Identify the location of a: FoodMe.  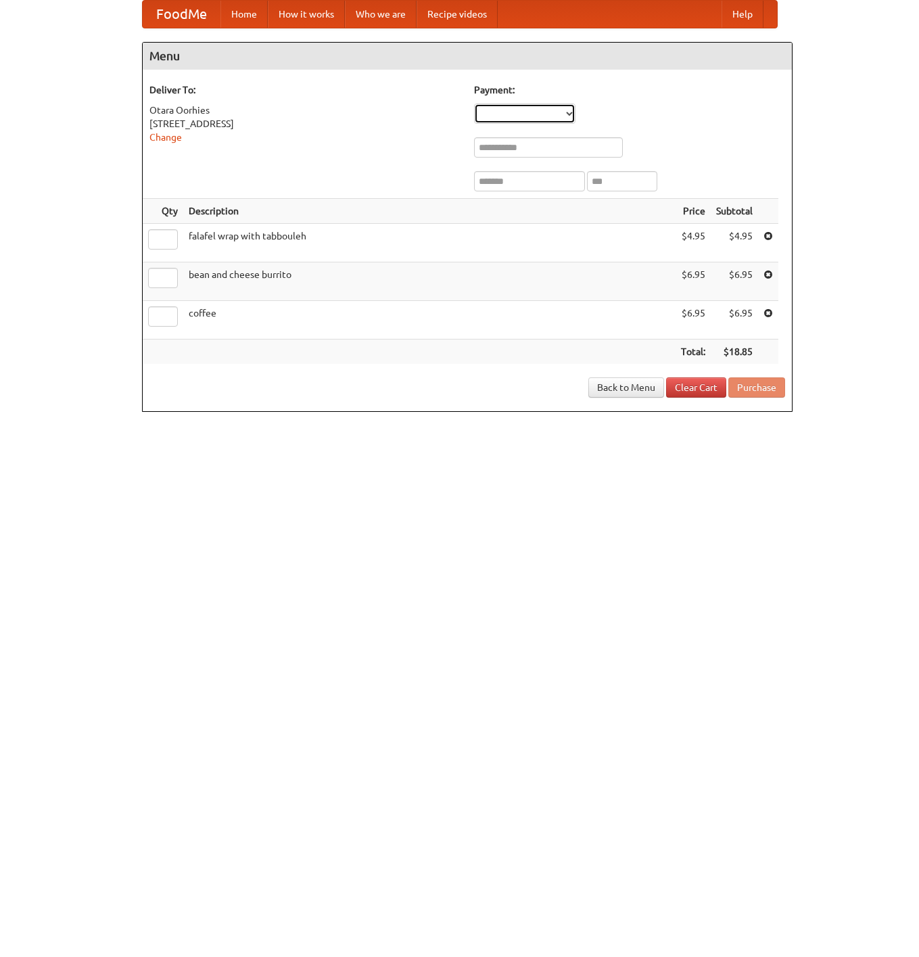
(181, 14).